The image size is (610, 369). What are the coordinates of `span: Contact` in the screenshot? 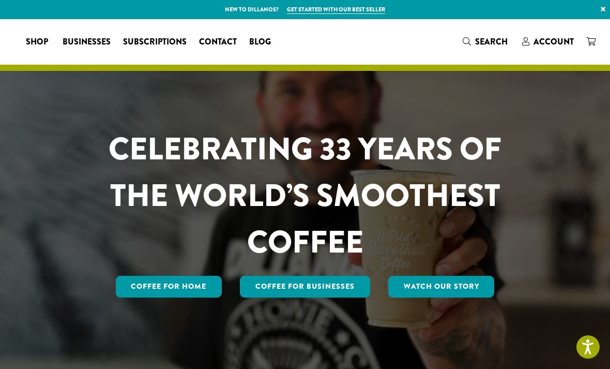 It's located at (218, 42).